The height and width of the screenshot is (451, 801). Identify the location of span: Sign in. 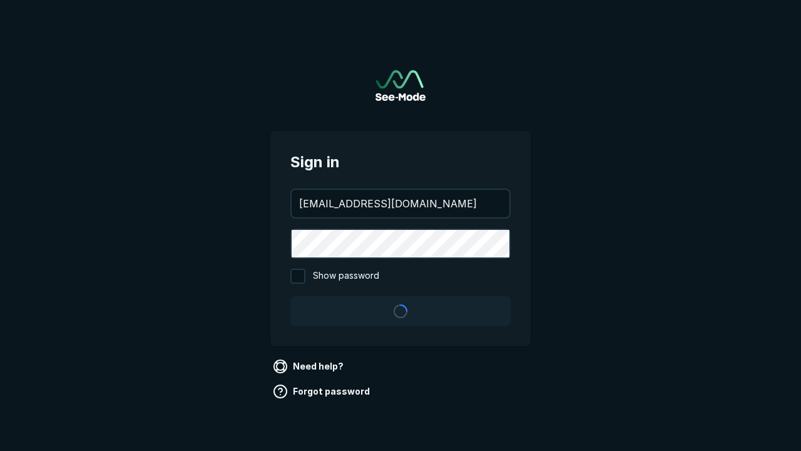
(401, 162).